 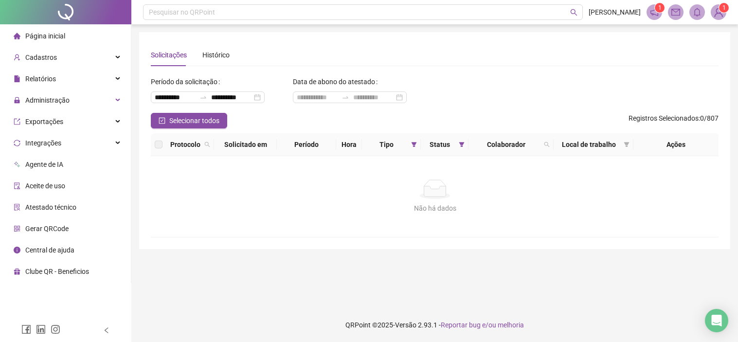 What do you see at coordinates (41, 57) in the screenshot?
I see `span: Cadastros` at bounding box center [41, 57].